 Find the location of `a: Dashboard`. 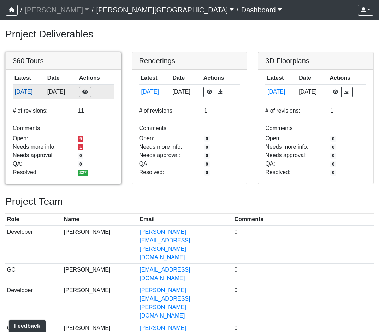

a: Dashboard is located at coordinates (261, 10).